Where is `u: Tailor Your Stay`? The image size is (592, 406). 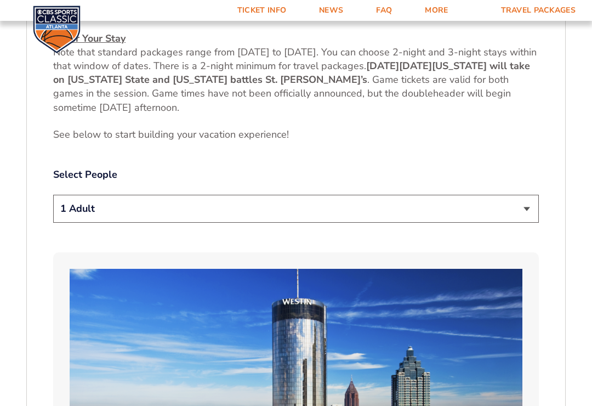 u: Tailor Your Stay is located at coordinates (89, 38).